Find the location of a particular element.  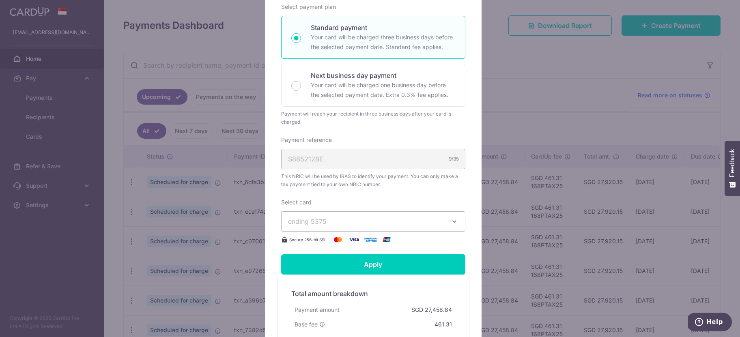

span: Feedback is located at coordinates (732, 163).